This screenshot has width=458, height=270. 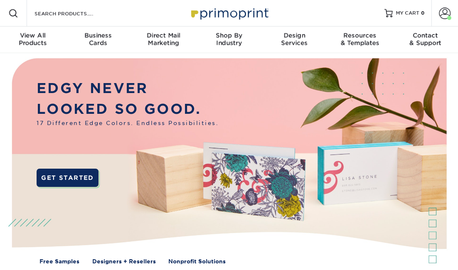 What do you see at coordinates (229, 35) in the screenshot?
I see `span: Shop By` at bounding box center [229, 35].